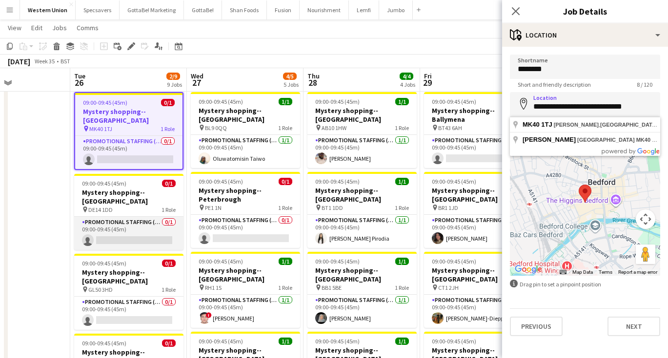 This screenshot has width=668, height=358. What do you see at coordinates (245, 210) in the screenshot?
I see `div: 09:00-09:45 (45m)0/1Mystery shopping--Peterbrough PE1 1N1 RolePromotional Staffing (Mystery Shopp...` at bounding box center [245, 210].